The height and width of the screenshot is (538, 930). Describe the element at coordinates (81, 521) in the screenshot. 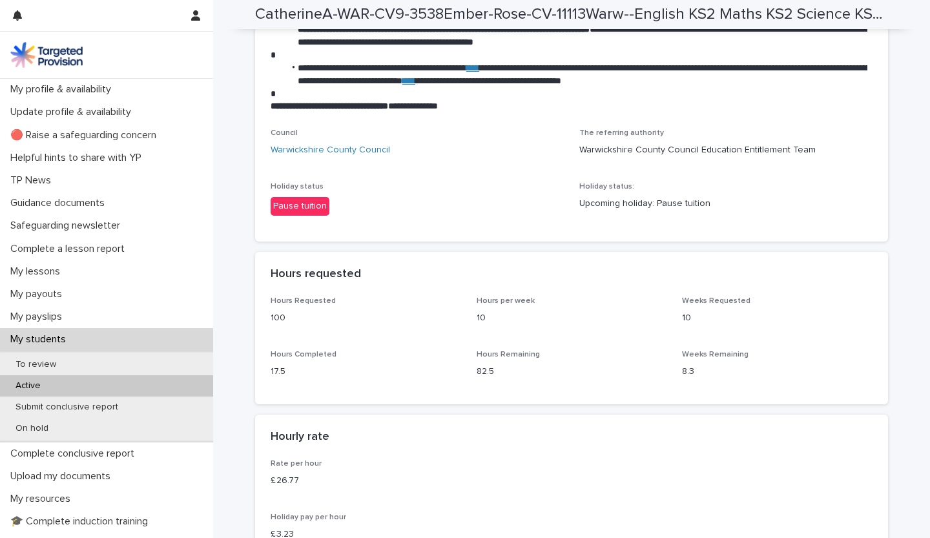

I see `p: 🎓 Complete induction training` at that location.